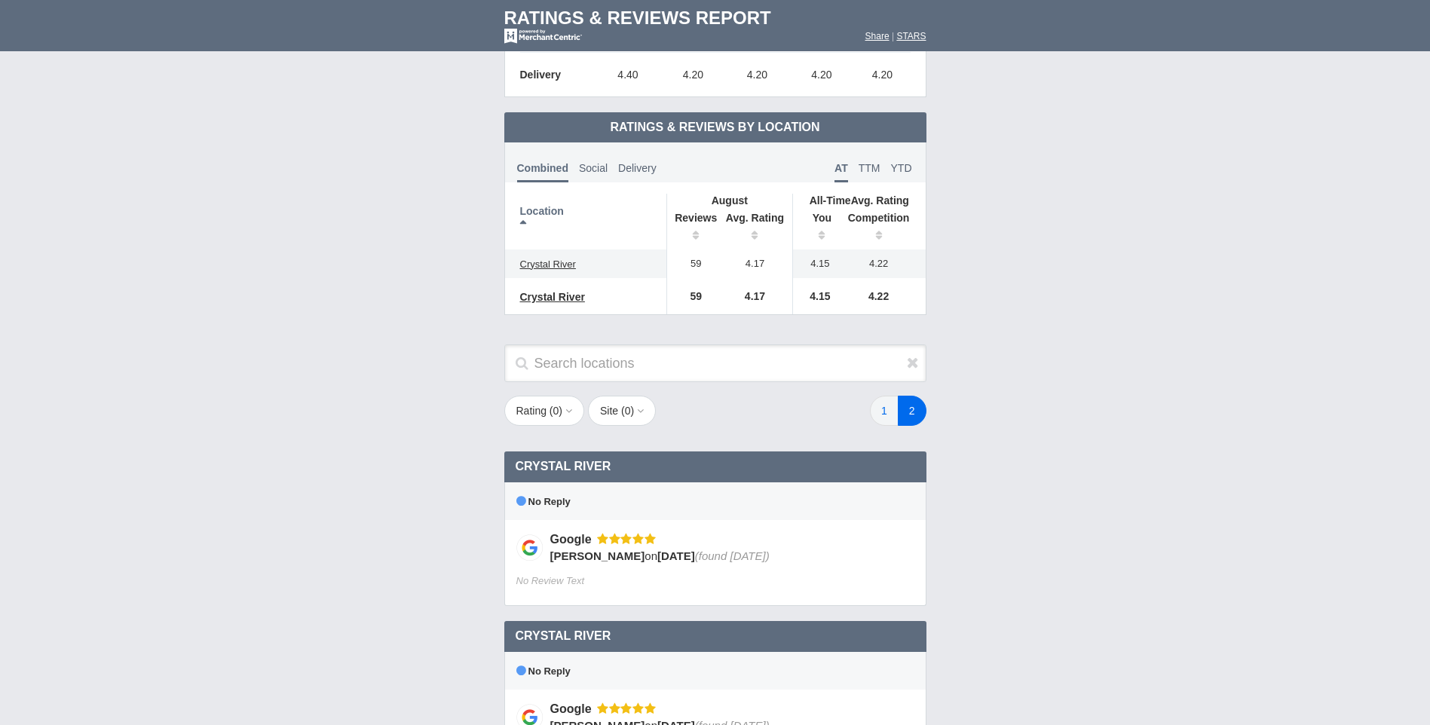 The image size is (1430, 725). I want to click on button: Site (0), so click(622, 411).